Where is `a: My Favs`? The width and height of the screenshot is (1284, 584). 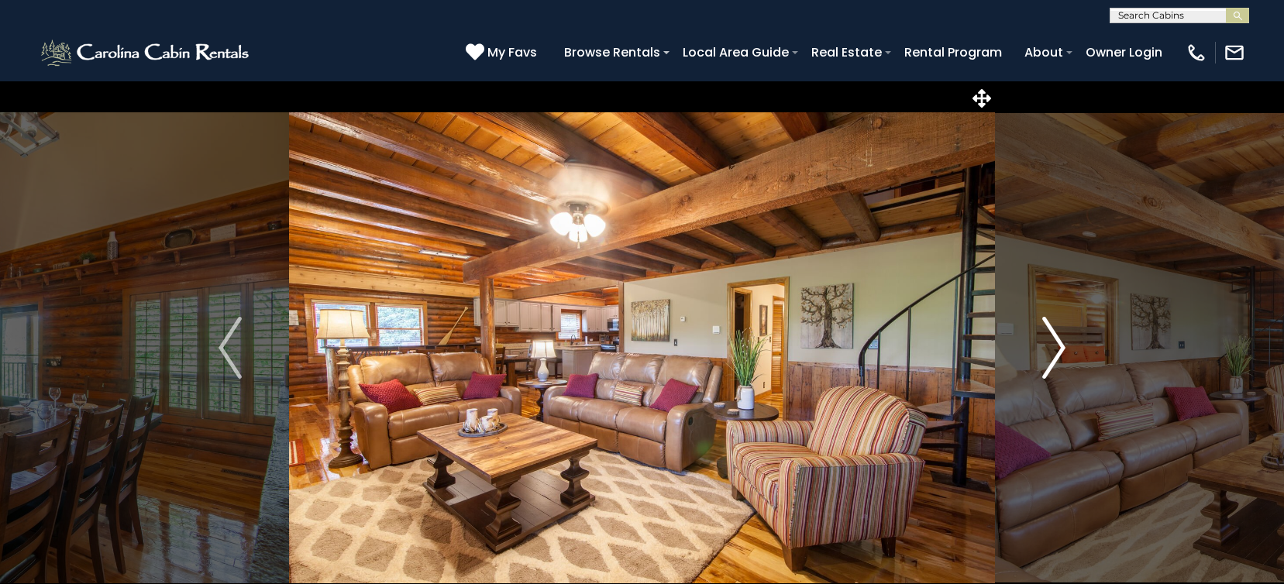
a: My Favs is located at coordinates (503, 53).